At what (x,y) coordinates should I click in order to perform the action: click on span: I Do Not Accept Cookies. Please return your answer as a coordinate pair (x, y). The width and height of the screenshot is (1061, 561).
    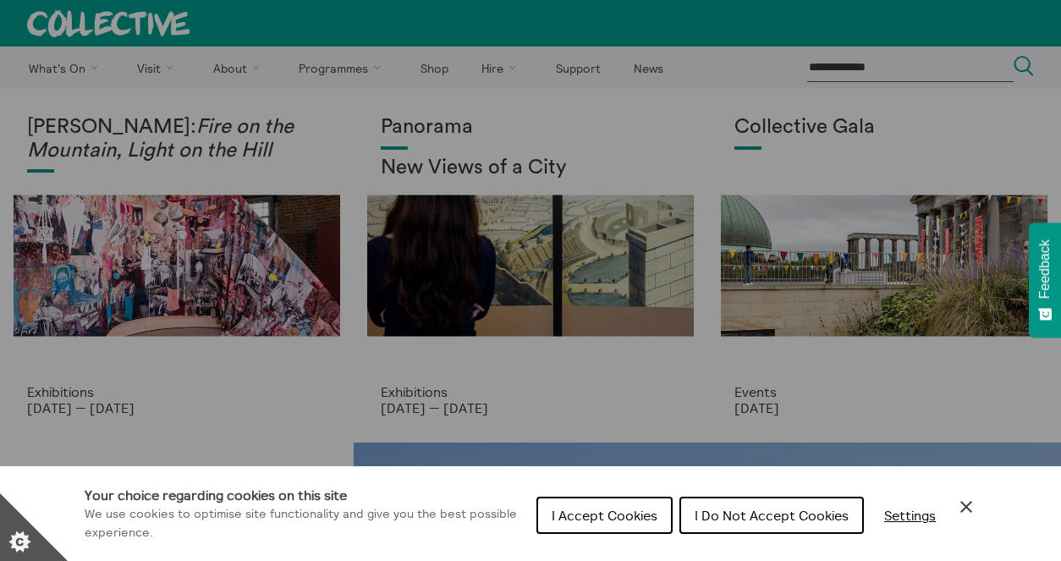
    Looking at the image, I should click on (772, 515).